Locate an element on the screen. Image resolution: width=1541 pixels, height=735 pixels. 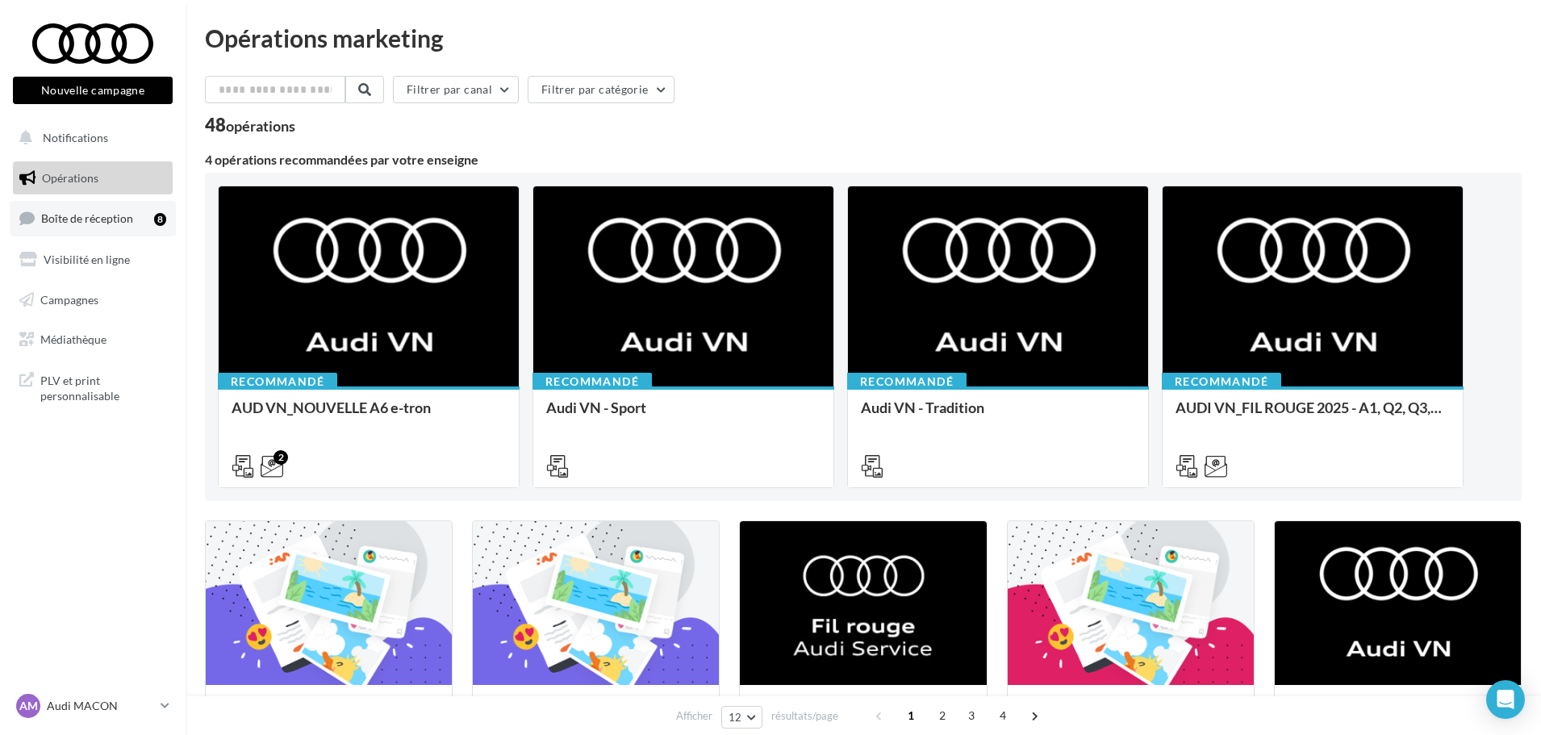
span: Afficher is located at coordinates (694, 715).